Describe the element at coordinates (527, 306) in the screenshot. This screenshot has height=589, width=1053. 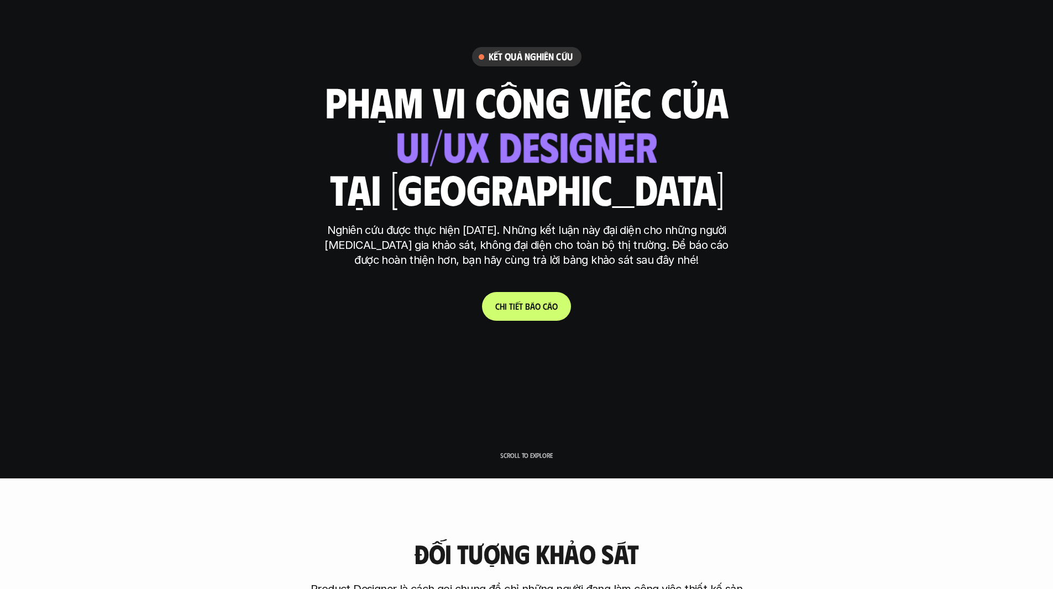
I see `span: b` at that location.